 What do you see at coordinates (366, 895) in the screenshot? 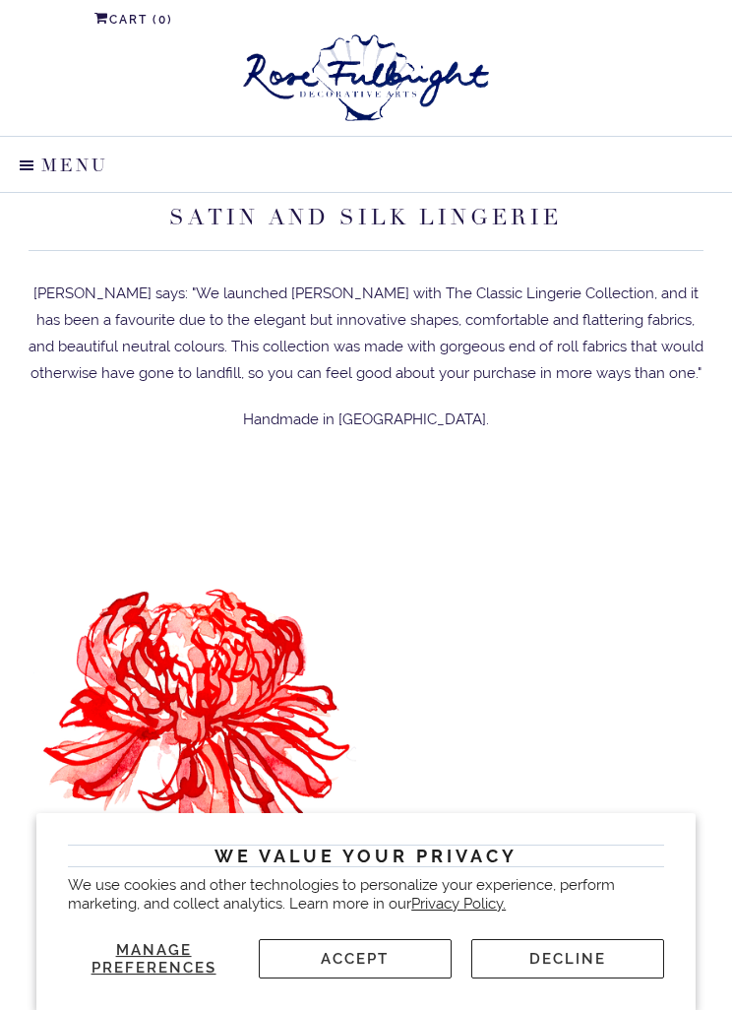
I see `p: We use cookies and other technologies to personalize your experience, perform marketing, and coll...` at bounding box center [366, 895].